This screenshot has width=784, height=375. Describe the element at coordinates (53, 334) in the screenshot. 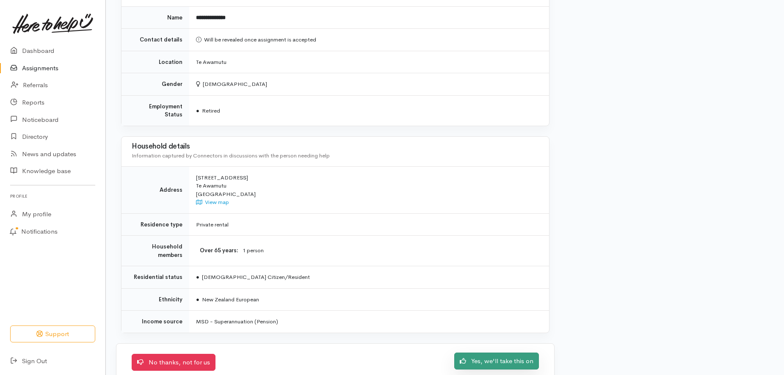

I see `button: Support` at that location.